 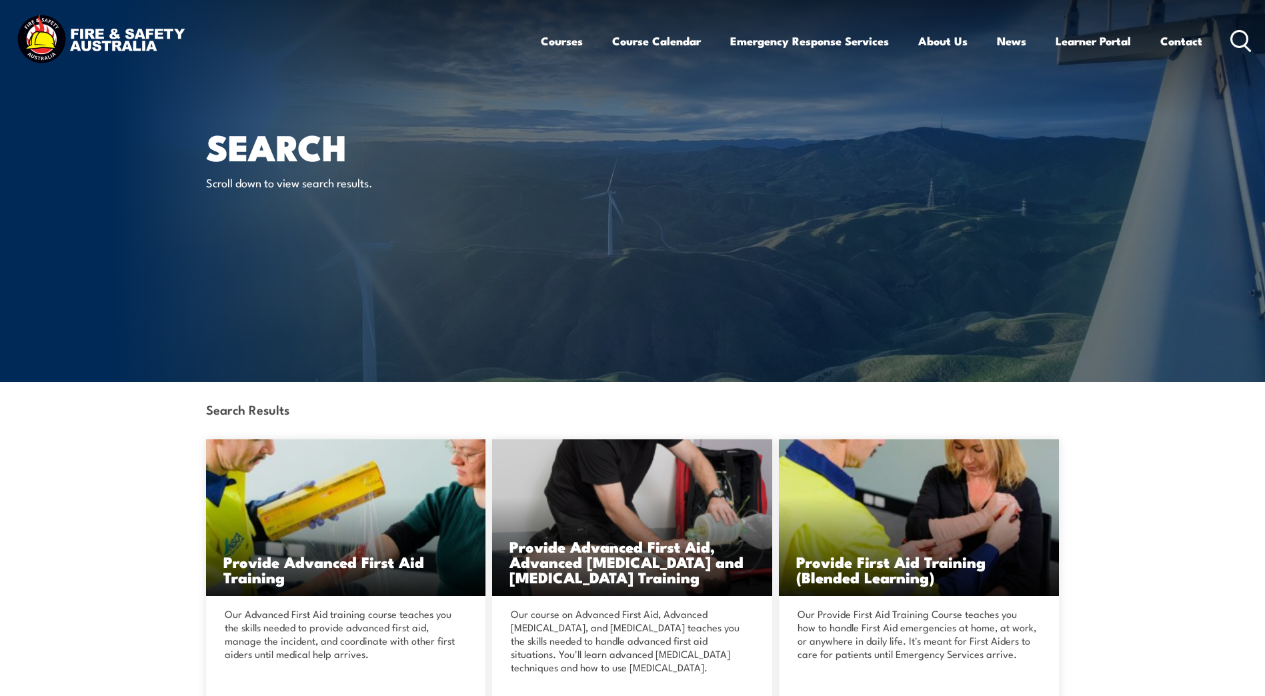 What do you see at coordinates (919, 517) in the screenshot?
I see `a: Provide First Aid Training (Blended Learning)` at bounding box center [919, 517].